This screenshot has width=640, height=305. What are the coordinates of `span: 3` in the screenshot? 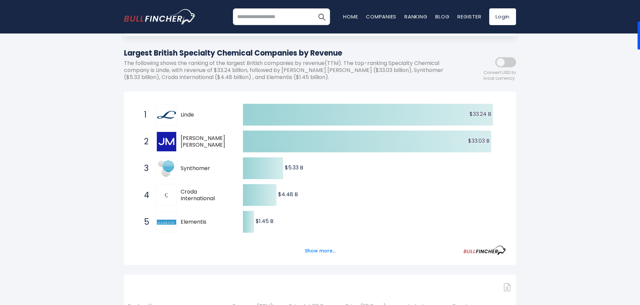 It's located at (144, 169).